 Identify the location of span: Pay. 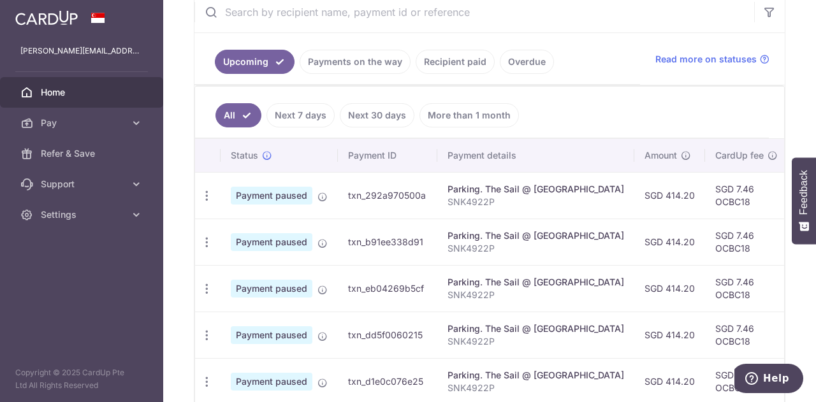
(83, 123).